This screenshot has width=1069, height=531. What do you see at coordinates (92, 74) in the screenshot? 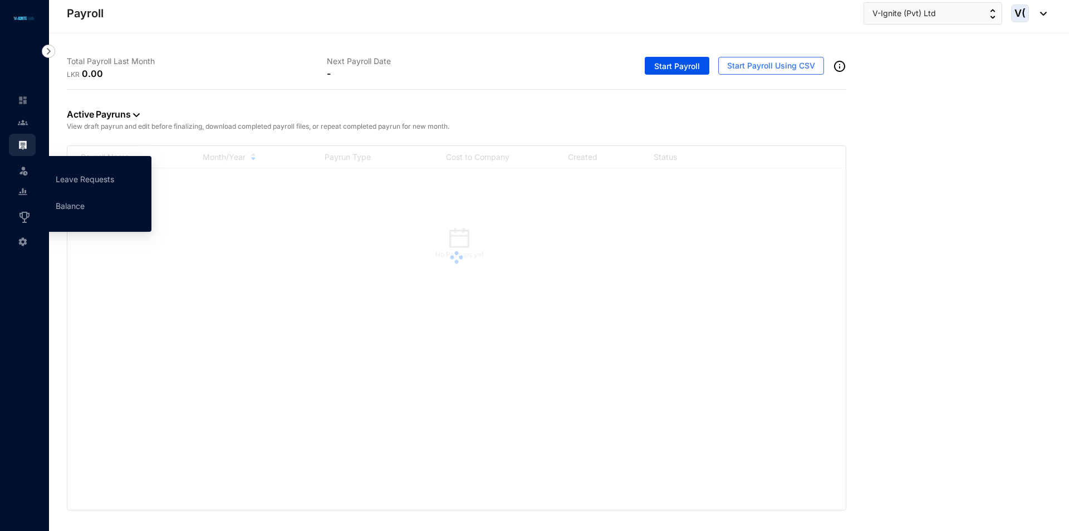
I see `p: 0.00` at bounding box center [92, 74].